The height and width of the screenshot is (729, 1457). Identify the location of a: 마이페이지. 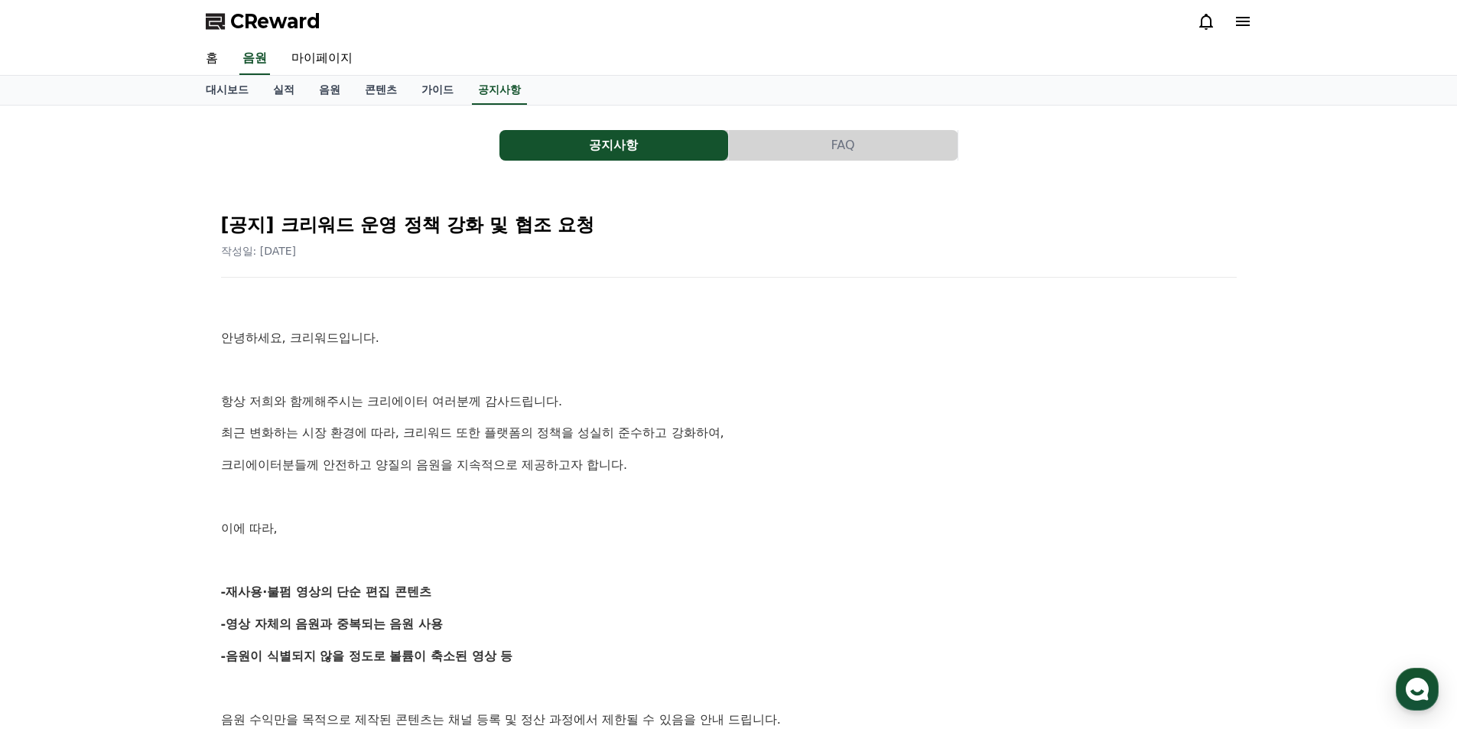
(322, 59).